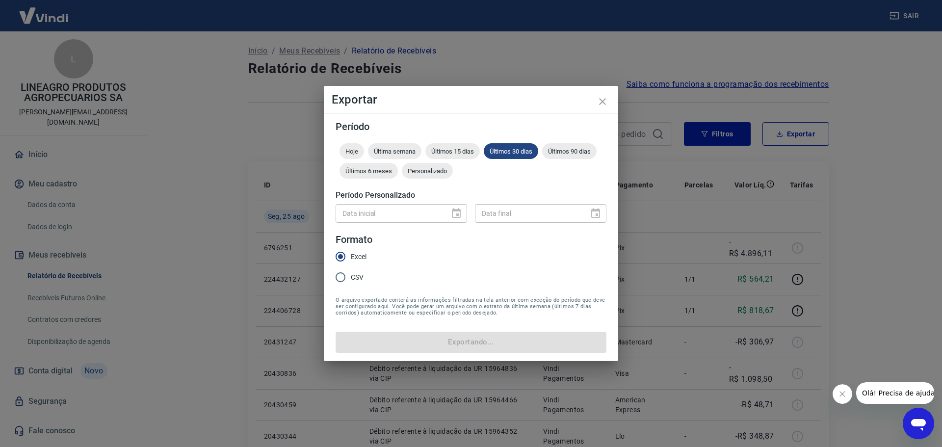 The height and width of the screenshot is (447, 942). I want to click on span: CSV, so click(357, 277).